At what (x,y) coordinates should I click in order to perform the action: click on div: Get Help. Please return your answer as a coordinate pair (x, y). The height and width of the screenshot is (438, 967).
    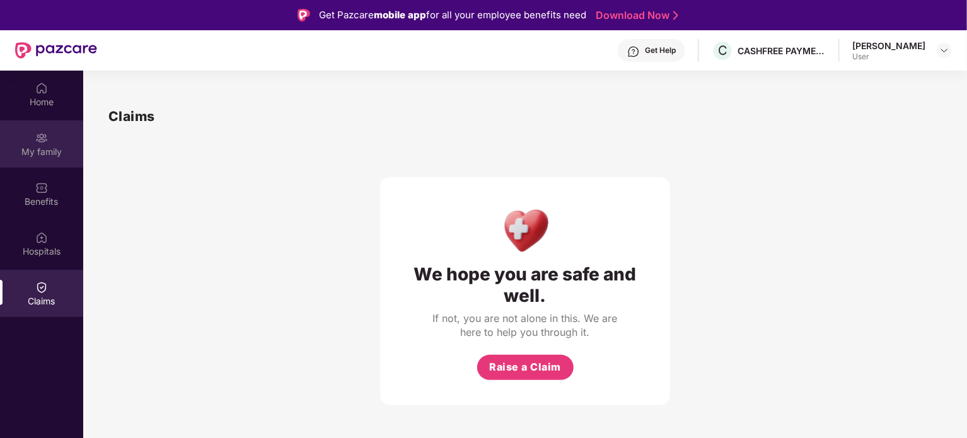
    Looking at the image, I should click on (660, 50).